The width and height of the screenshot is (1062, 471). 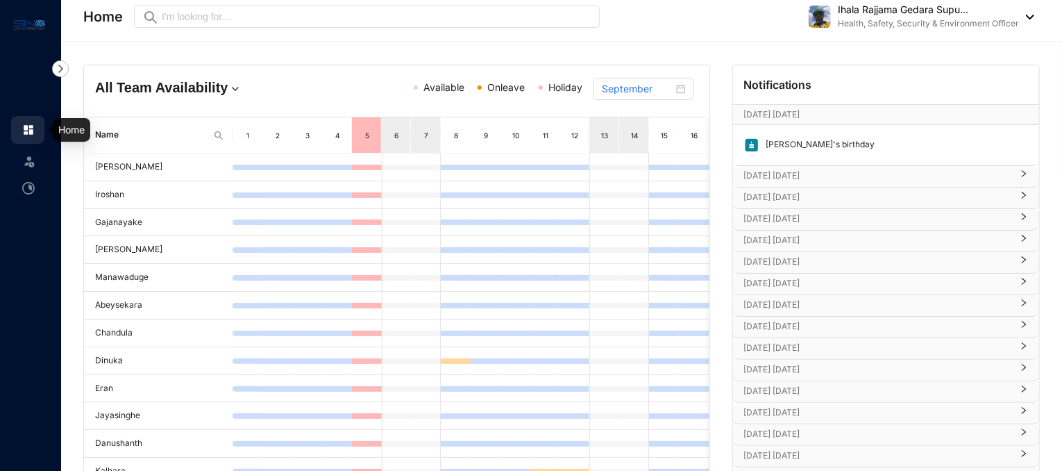 I want to click on span: Onleave, so click(x=506, y=87).